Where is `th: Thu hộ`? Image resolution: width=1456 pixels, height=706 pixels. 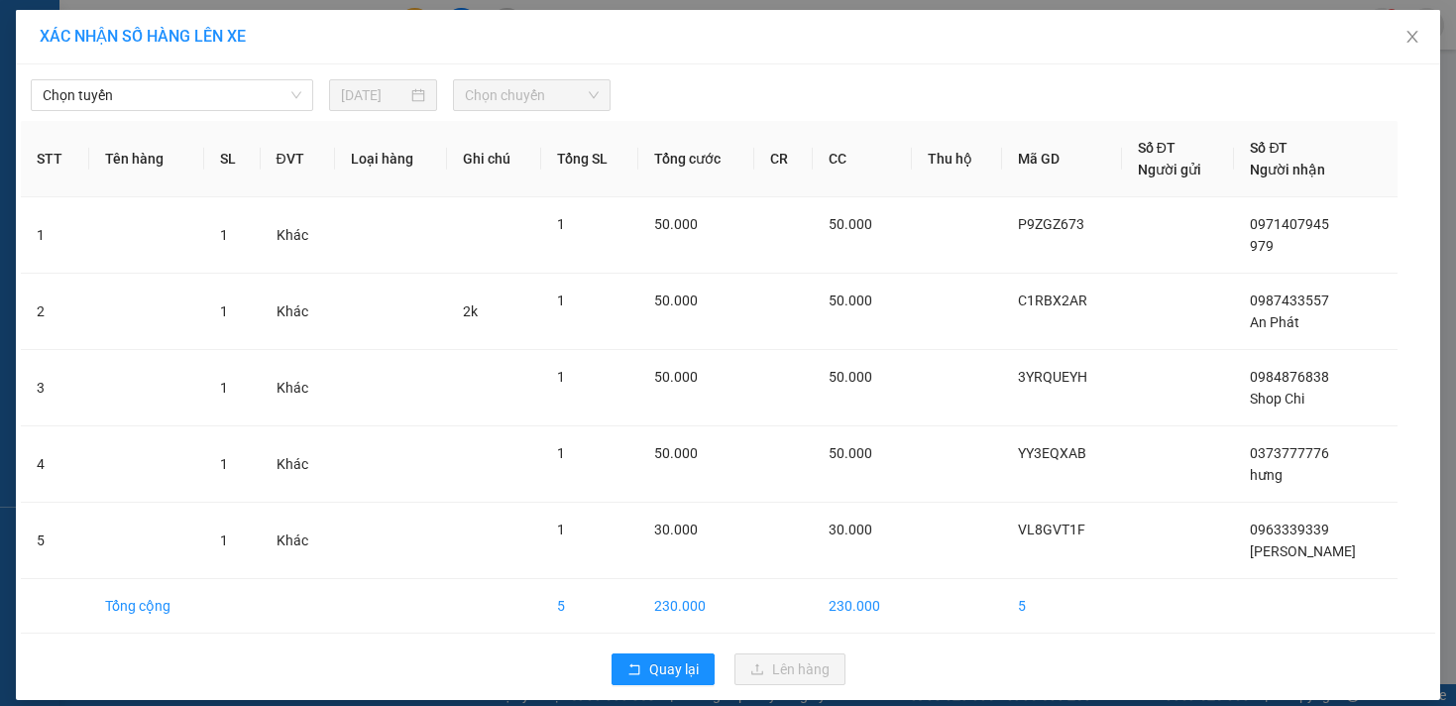 th: Thu hộ is located at coordinates (957, 159).